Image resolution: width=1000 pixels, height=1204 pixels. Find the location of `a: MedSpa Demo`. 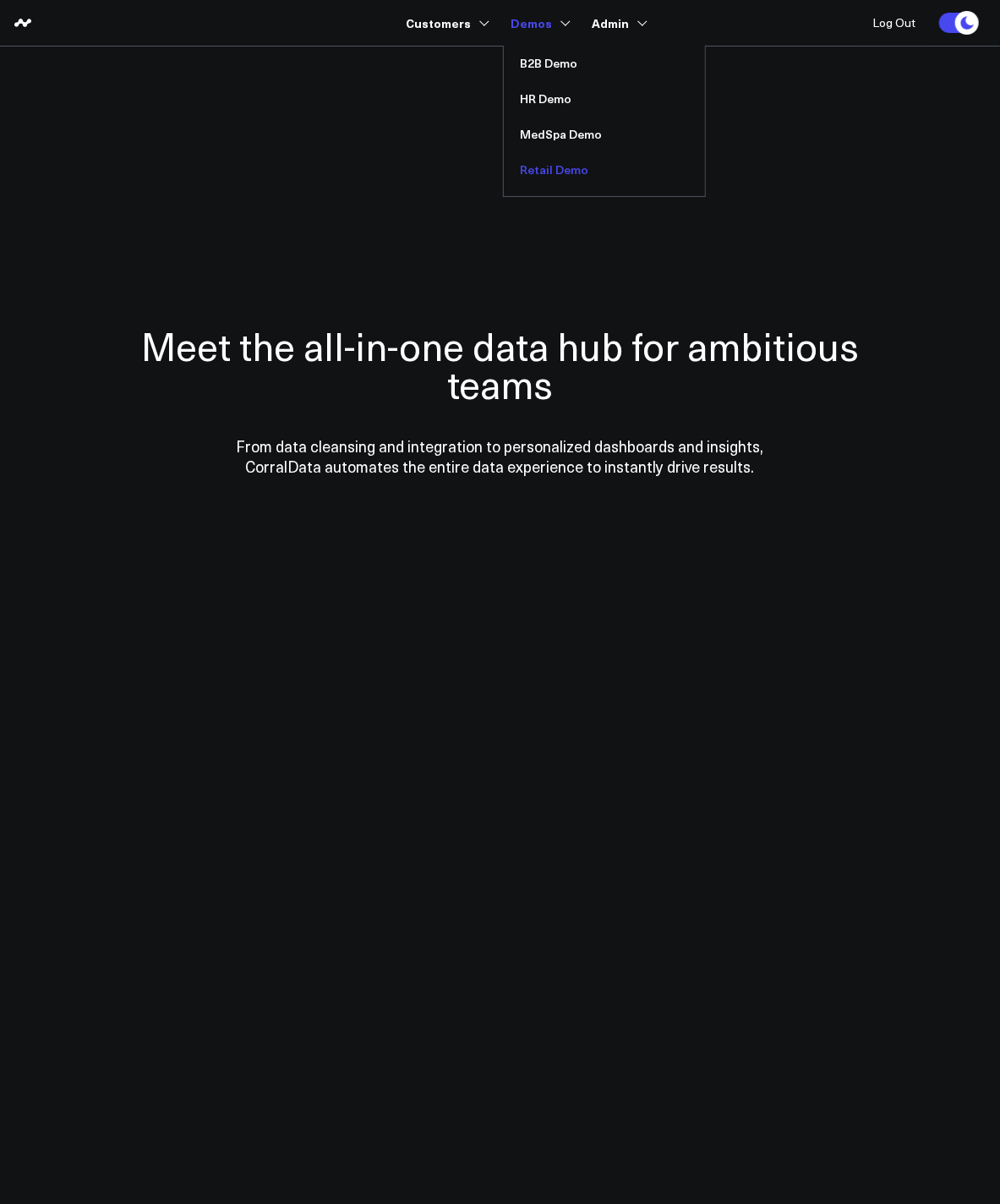

a: MedSpa Demo is located at coordinates (604, 134).